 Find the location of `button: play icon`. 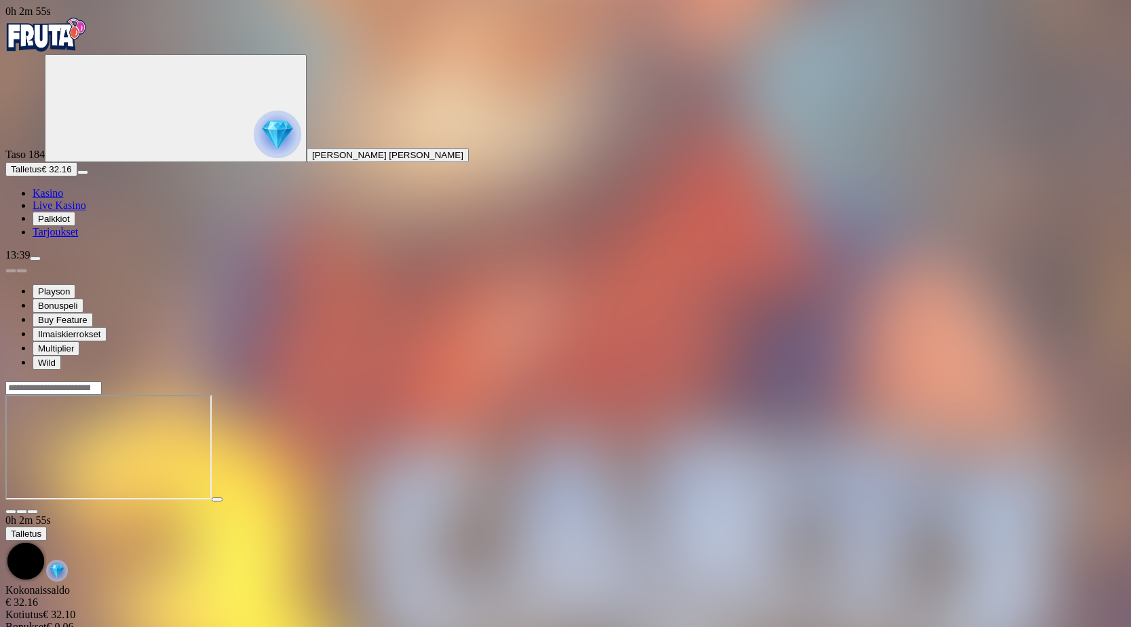

button: play icon is located at coordinates (217, 499).